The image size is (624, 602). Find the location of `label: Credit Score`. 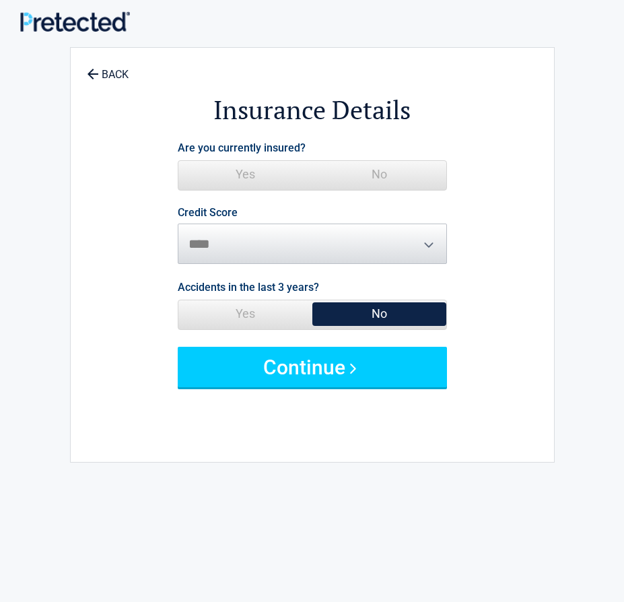

label: Credit Score is located at coordinates (207, 213).